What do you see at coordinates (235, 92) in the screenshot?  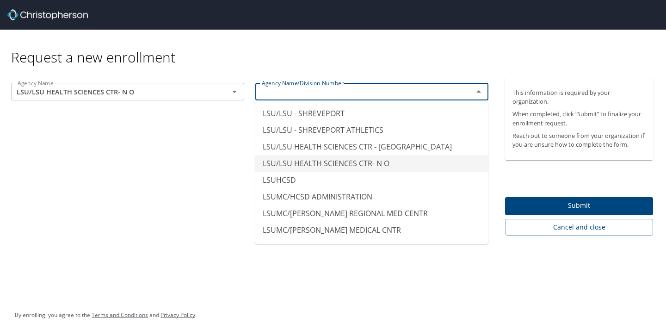 I see `button: Open` at bounding box center [235, 92].